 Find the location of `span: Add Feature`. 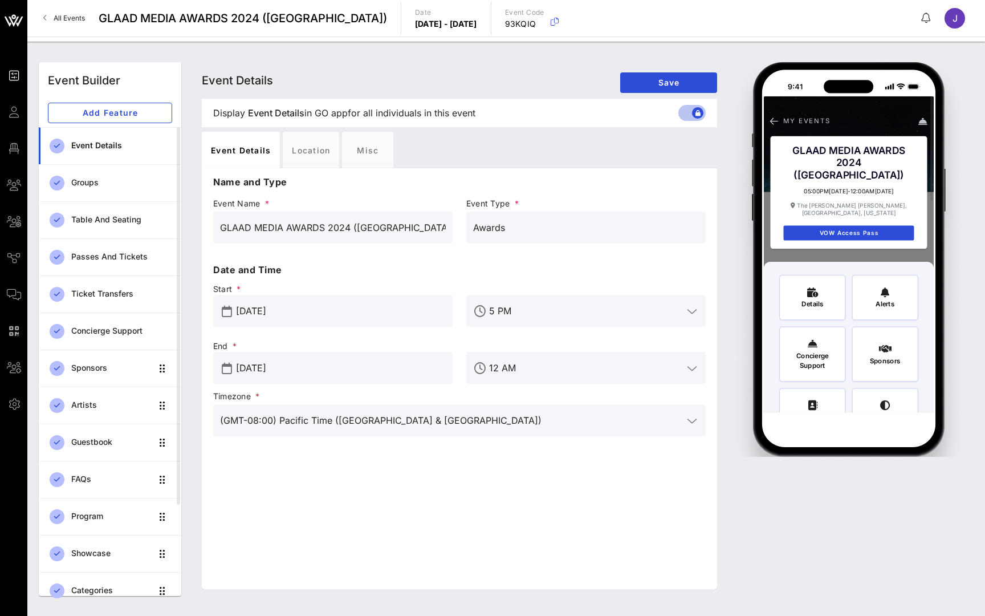

span: Add Feature is located at coordinates (110, 112).